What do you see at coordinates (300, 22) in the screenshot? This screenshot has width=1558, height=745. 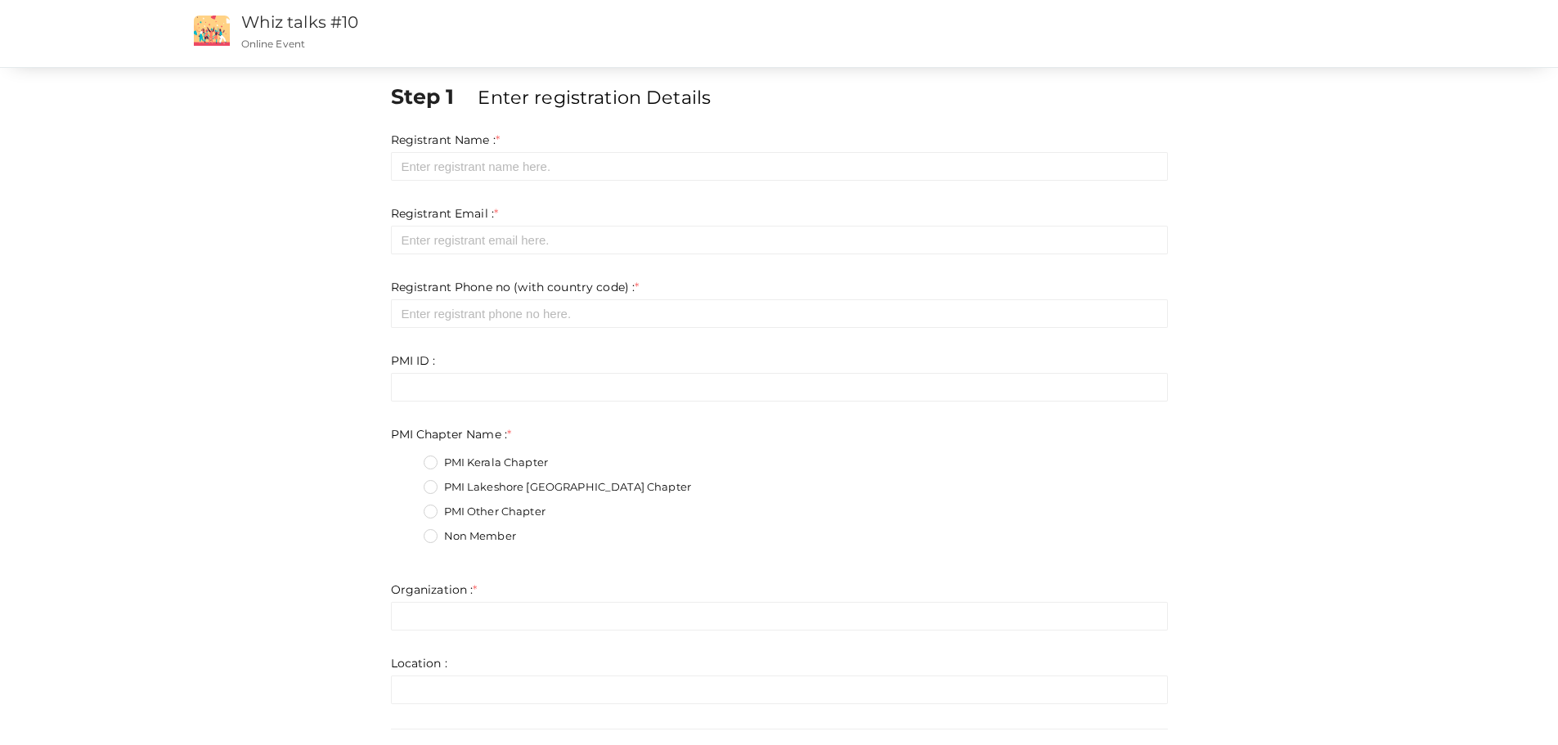 I see `a: Whiz talks #10` at bounding box center [300, 22].